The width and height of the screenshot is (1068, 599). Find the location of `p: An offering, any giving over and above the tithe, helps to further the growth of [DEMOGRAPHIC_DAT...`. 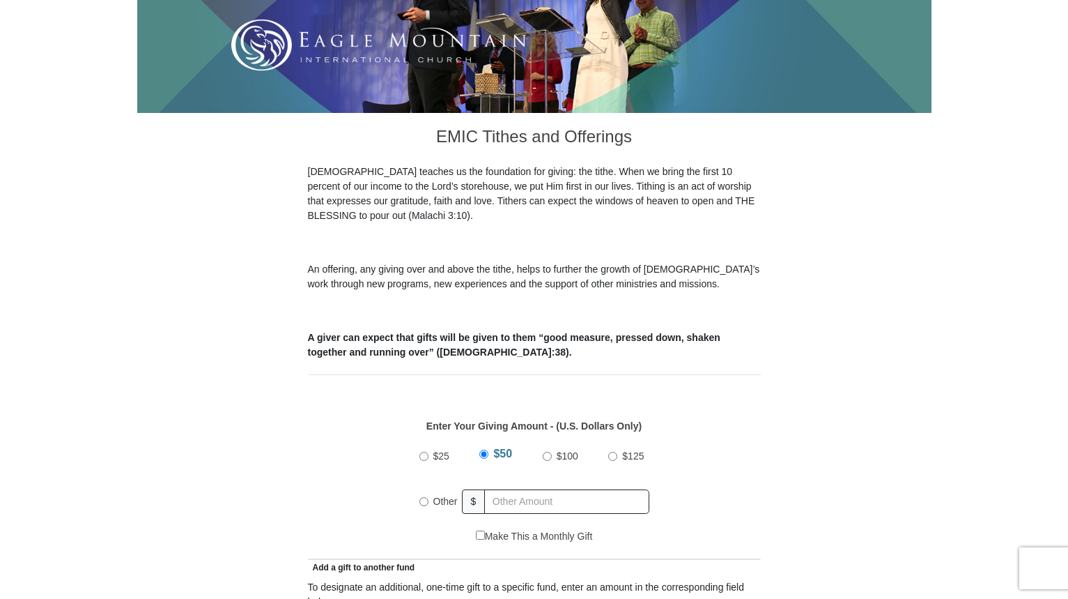

p: An offering, any giving over and above the tithe, helps to further the growth of [DEMOGRAPHIC_DAT... is located at coordinates (535, 277).